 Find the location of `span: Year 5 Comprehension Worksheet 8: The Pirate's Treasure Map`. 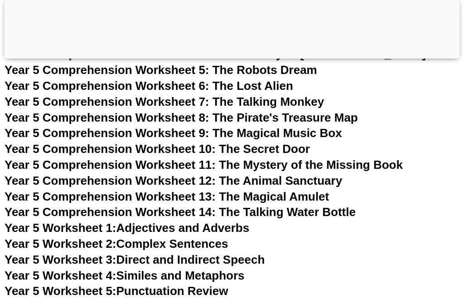

span: Year 5 Comprehension Worksheet 8: The Pirate's Treasure Map is located at coordinates (181, 117).